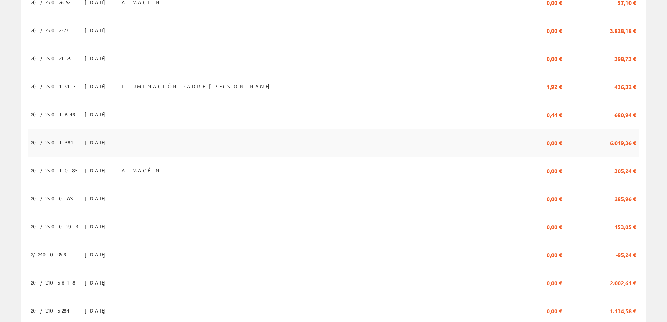  Describe the element at coordinates (623, 282) in the screenshot. I see `font: 2.002,61 €` at that location.